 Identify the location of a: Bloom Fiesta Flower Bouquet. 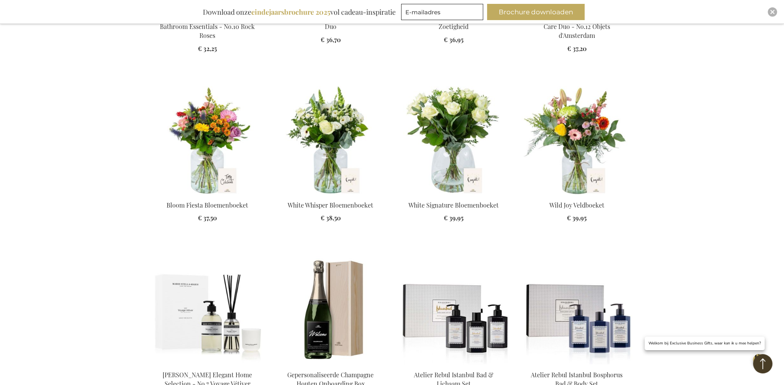
(207, 195).